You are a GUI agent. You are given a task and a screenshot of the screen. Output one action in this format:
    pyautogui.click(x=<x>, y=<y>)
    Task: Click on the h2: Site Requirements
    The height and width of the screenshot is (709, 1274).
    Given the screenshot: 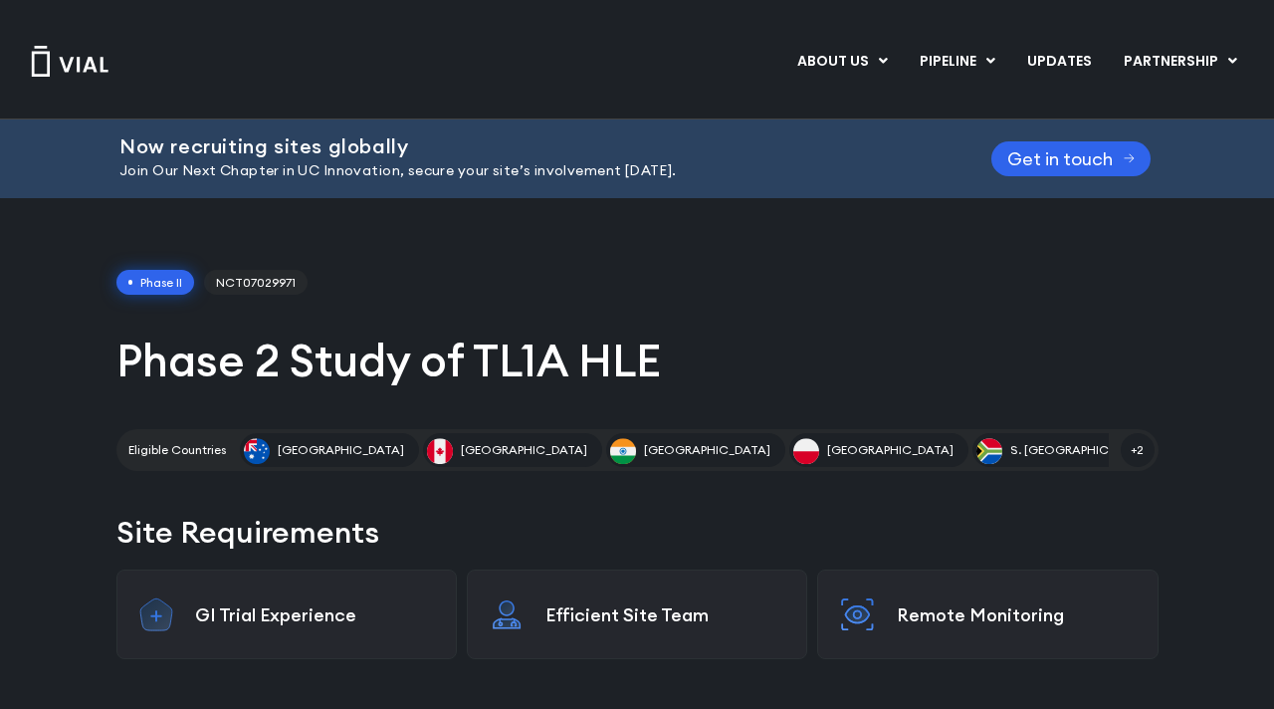 What is the action you would take?
    pyautogui.click(x=637, y=532)
    